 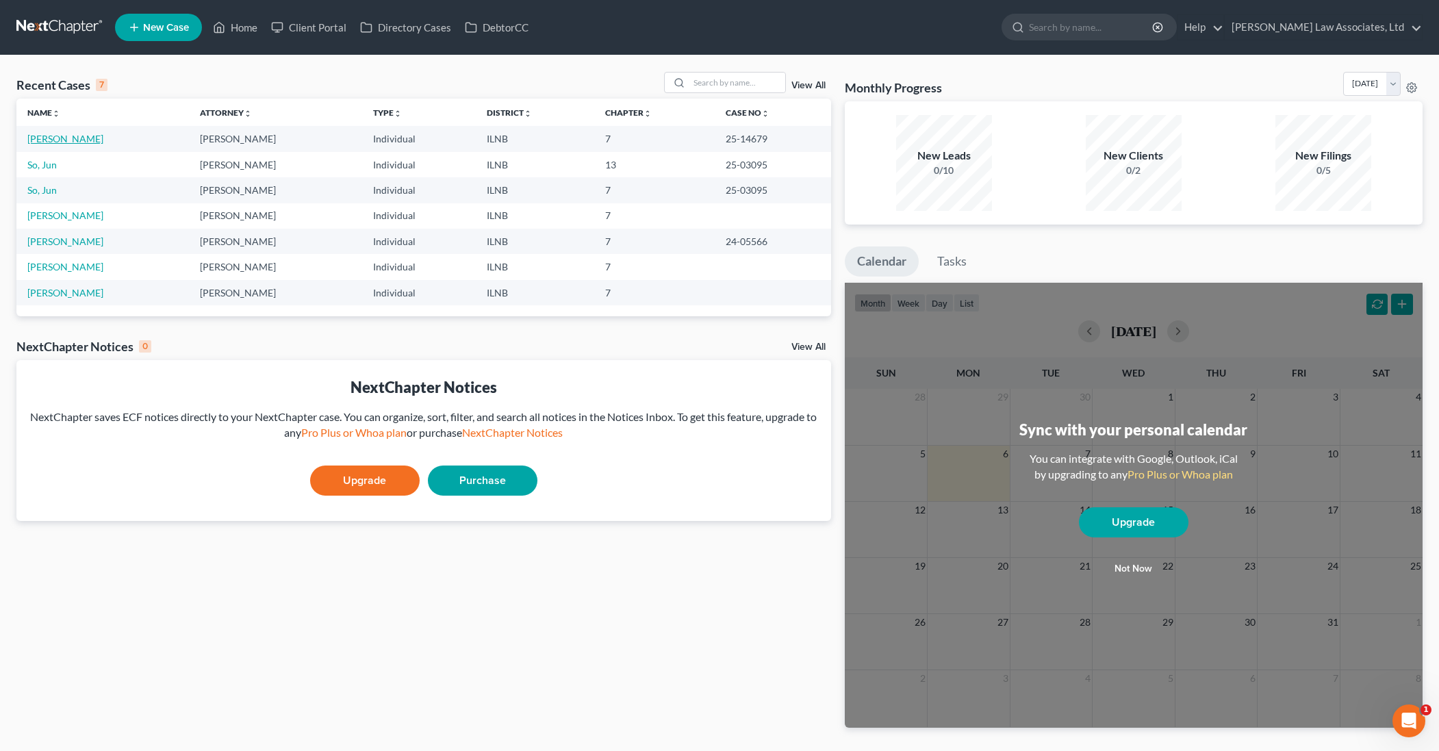 I want to click on div: New Clients, so click(x=1134, y=155).